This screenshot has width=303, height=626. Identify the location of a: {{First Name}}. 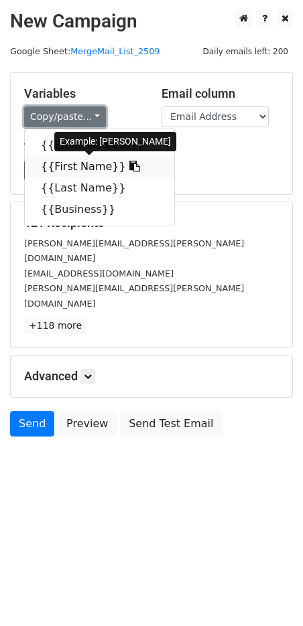
(99, 167).